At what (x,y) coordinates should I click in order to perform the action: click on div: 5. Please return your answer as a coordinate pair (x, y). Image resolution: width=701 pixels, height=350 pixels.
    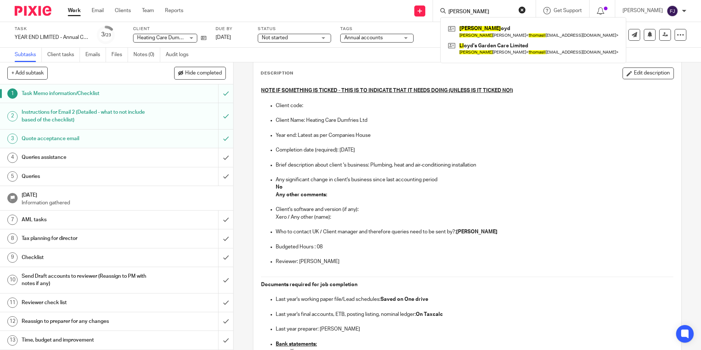
    Looking at the image, I should click on (12, 176).